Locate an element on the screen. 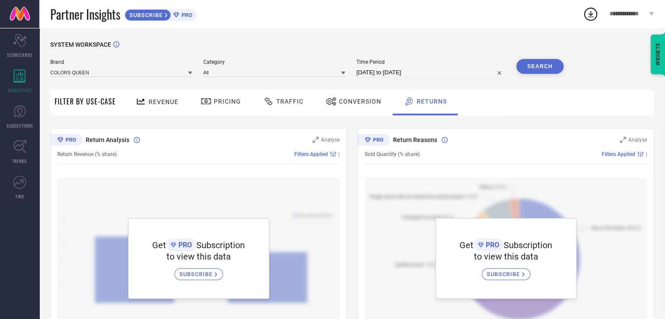 Image resolution: width=665 pixels, height=319 pixels. a: SUBSCRIBEPRO is located at coordinates (160, 14).